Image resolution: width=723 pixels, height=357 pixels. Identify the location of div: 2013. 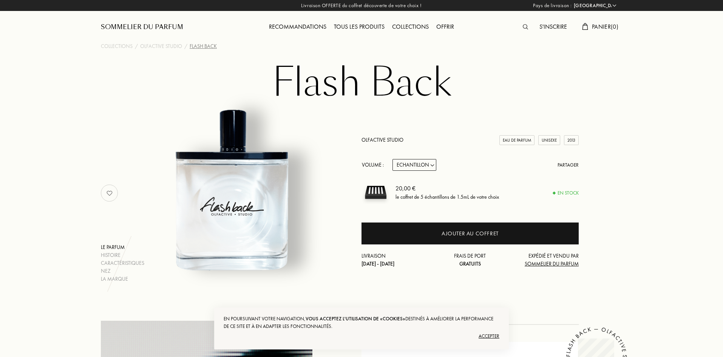
(571, 140).